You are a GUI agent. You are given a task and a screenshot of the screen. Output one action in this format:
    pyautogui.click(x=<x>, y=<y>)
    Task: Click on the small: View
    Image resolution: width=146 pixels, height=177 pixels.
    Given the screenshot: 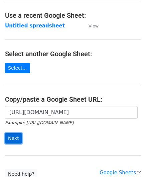 What is the action you would take?
    pyautogui.click(x=93, y=26)
    